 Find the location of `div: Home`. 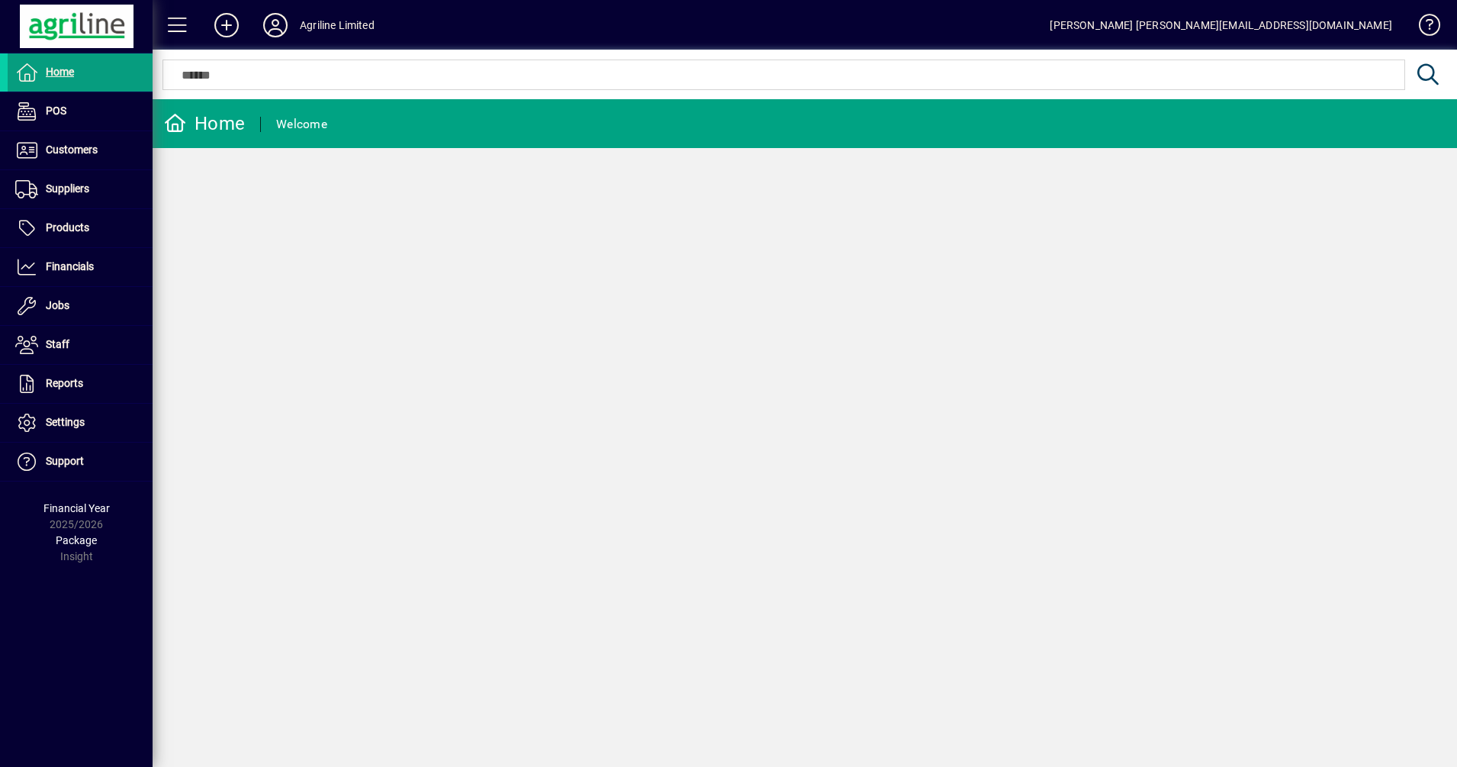

div: Home is located at coordinates (204, 124).